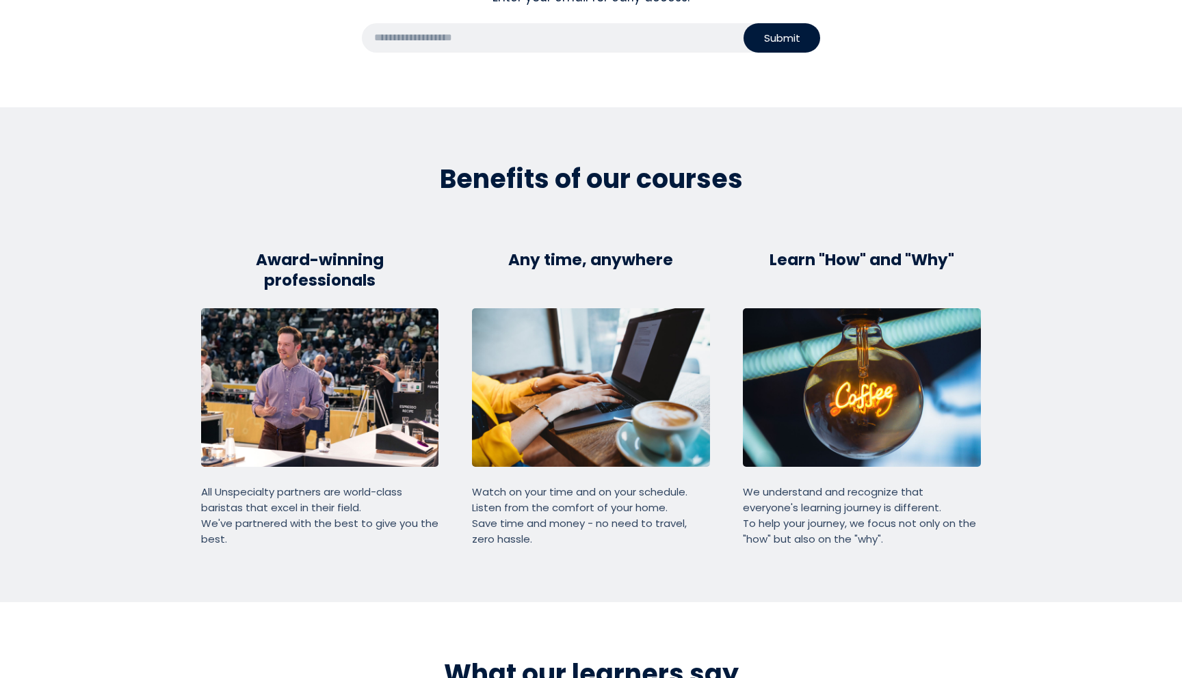 The height and width of the screenshot is (678, 1182). I want to click on img: 72d2621d5afd3fb76e31756e56291832.jpeg, so click(590, 388).